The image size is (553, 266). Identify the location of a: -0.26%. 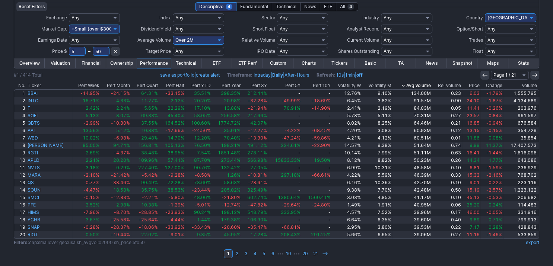
(492, 108).